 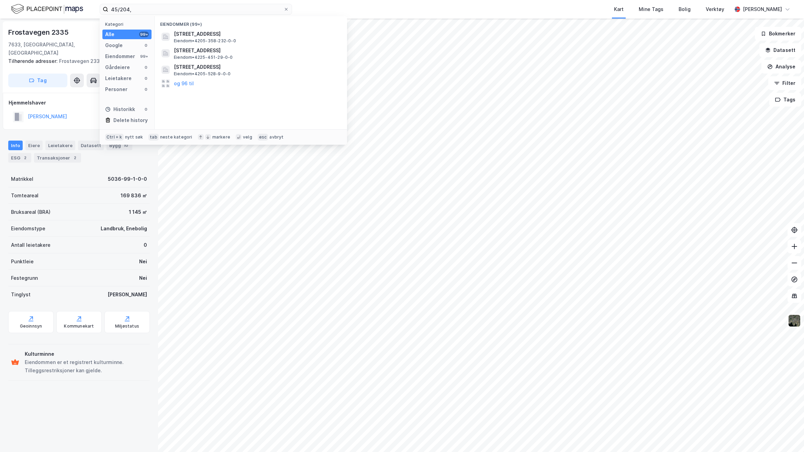 What do you see at coordinates (127, 326) in the screenshot?
I see `div: Miljøstatus` at bounding box center [127, 326].